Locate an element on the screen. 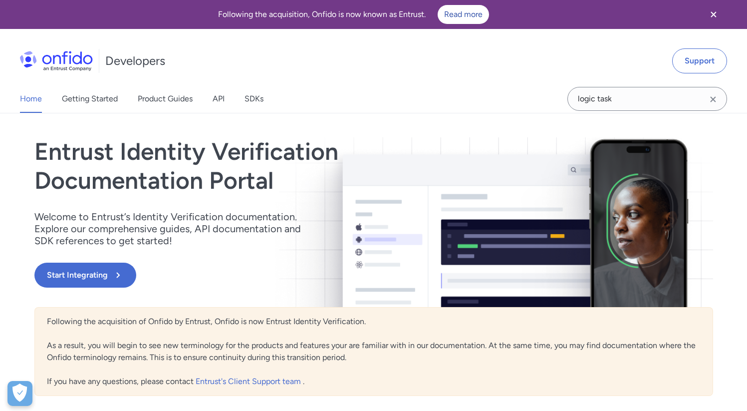  img: Onfido Logo is located at coordinates (56, 61).